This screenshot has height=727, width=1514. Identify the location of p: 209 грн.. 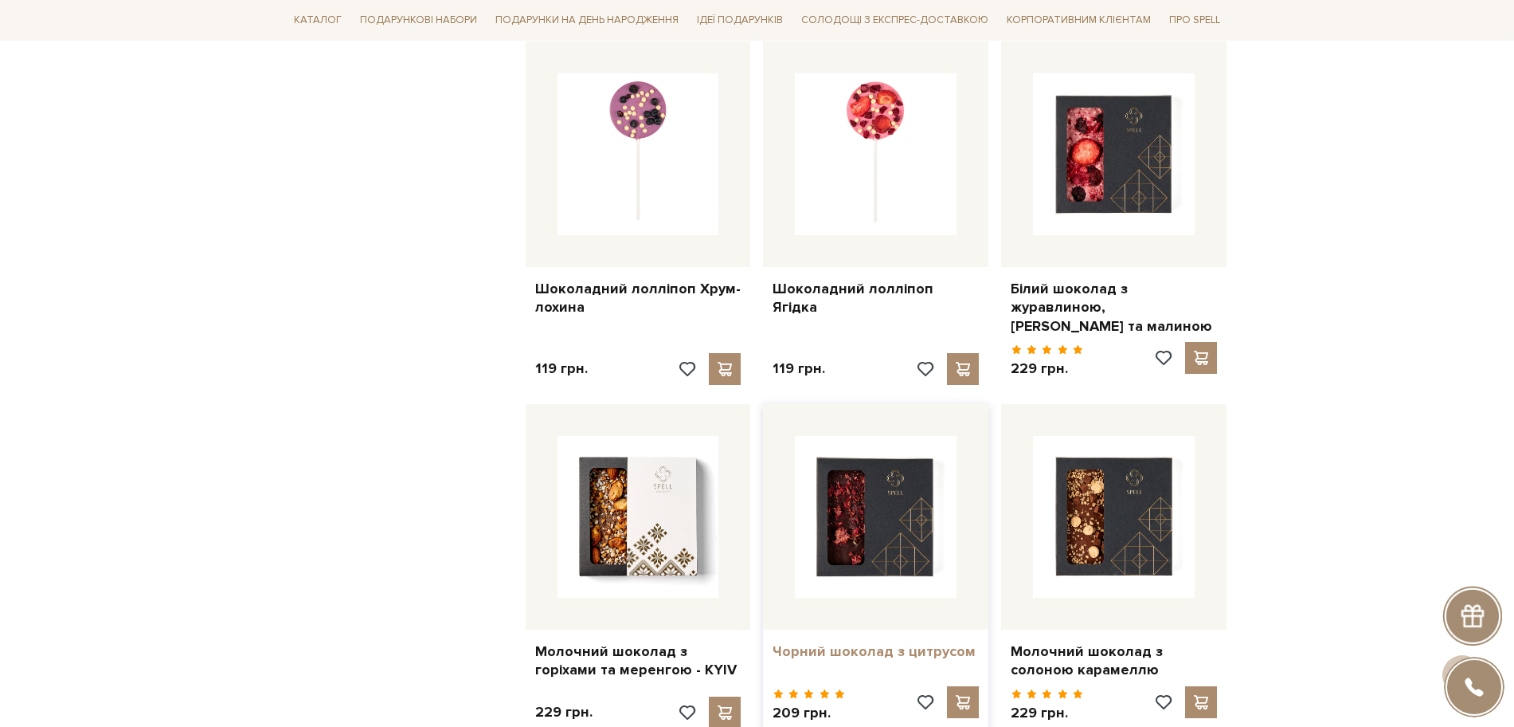
(809, 712).